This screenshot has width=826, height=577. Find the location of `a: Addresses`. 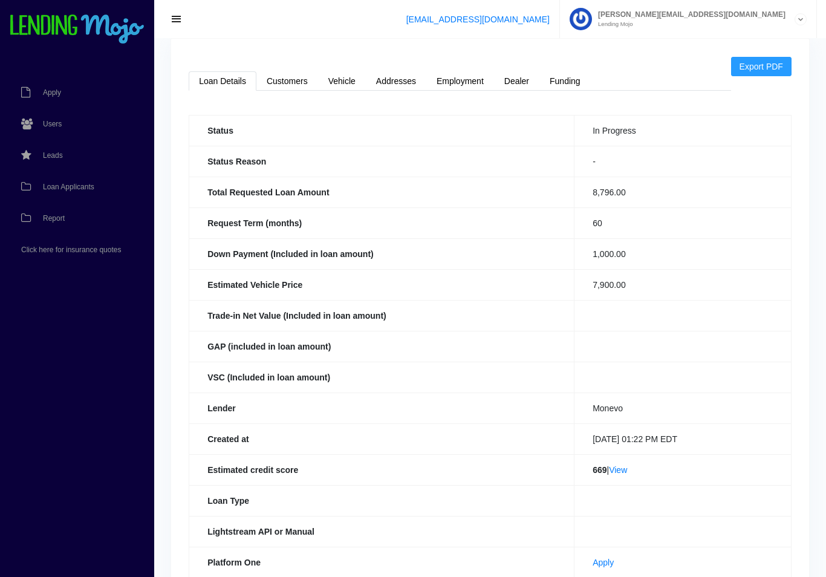

a: Addresses is located at coordinates (396, 81).